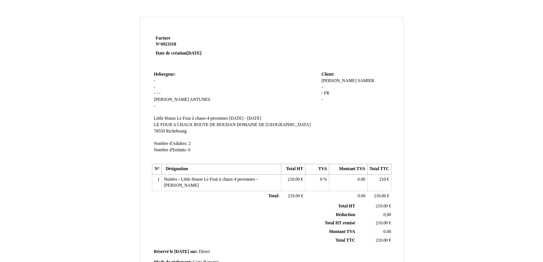 This screenshot has width=543, height=262. I want to click on th: Total TTC, so click(379, 170).